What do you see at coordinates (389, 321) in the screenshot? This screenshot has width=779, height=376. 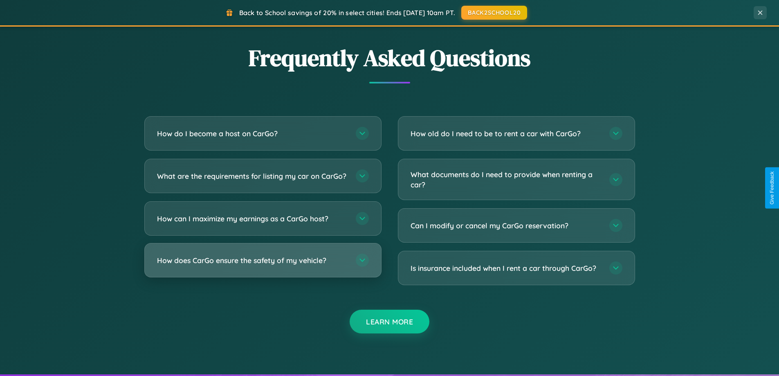 I see `button: Learn More` at bounding box center [389, 321].